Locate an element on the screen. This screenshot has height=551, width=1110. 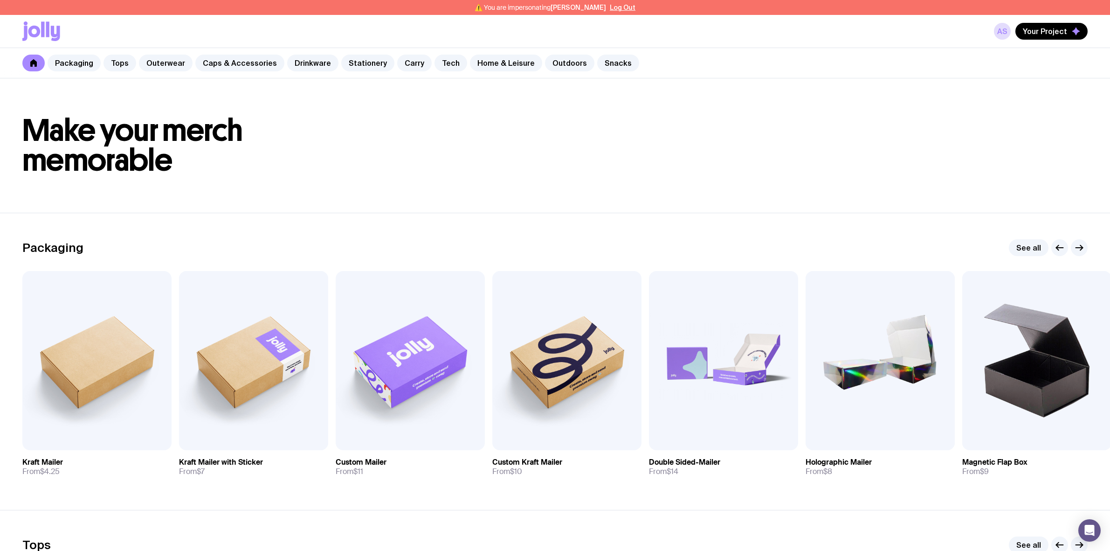
h3: Double Sided-Mailer is located at coordinates (684, 462).